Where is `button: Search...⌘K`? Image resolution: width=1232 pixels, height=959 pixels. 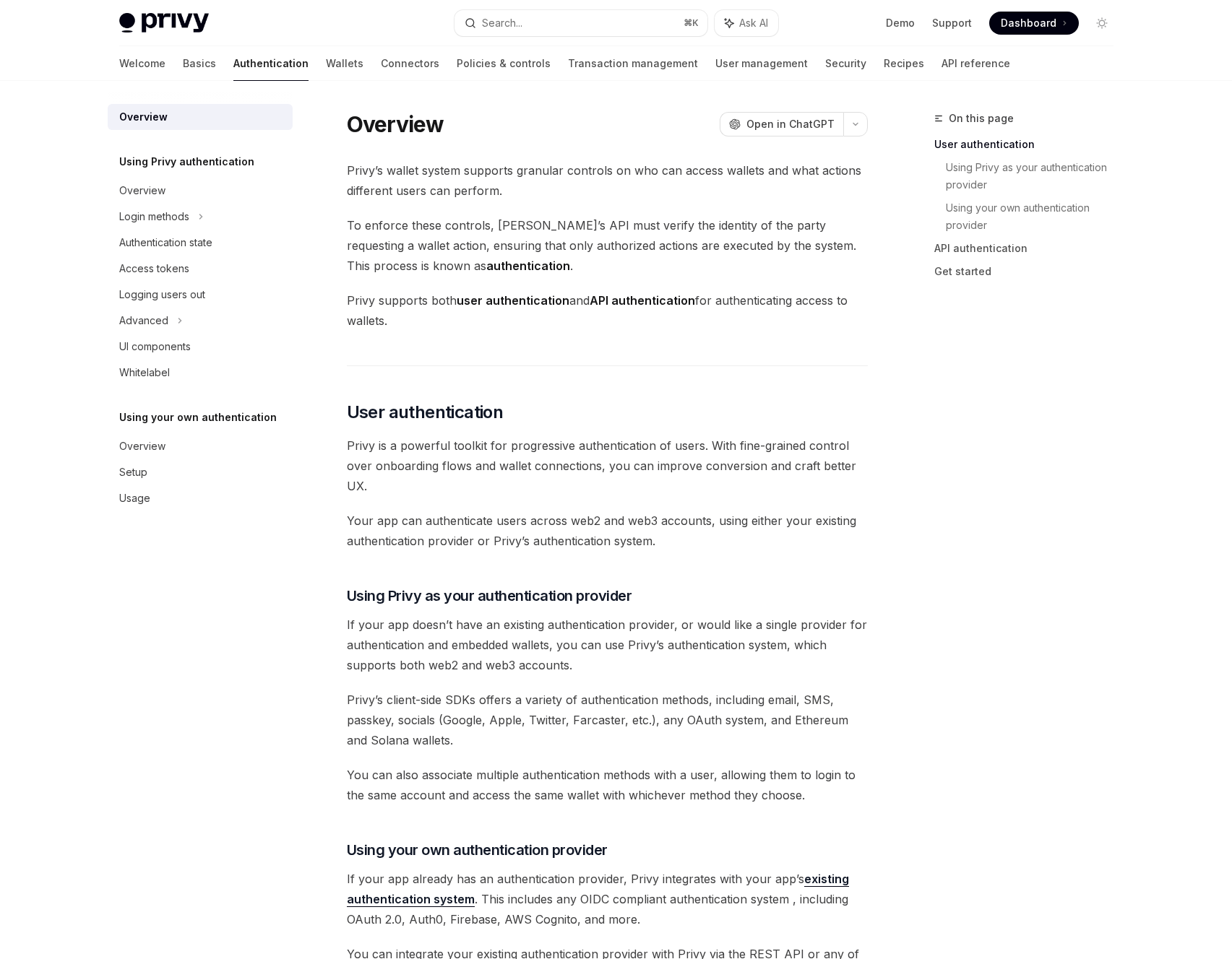
button: Search...⌘K is located at coordinates (581, 23).